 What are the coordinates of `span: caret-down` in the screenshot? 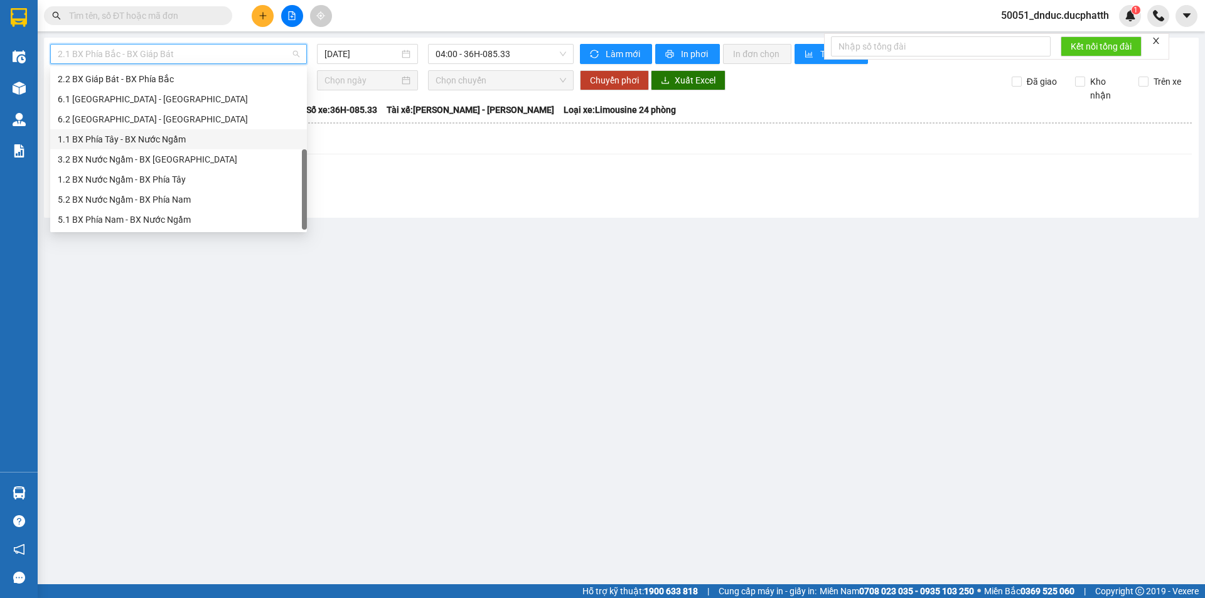 It's located at (1187, 16).